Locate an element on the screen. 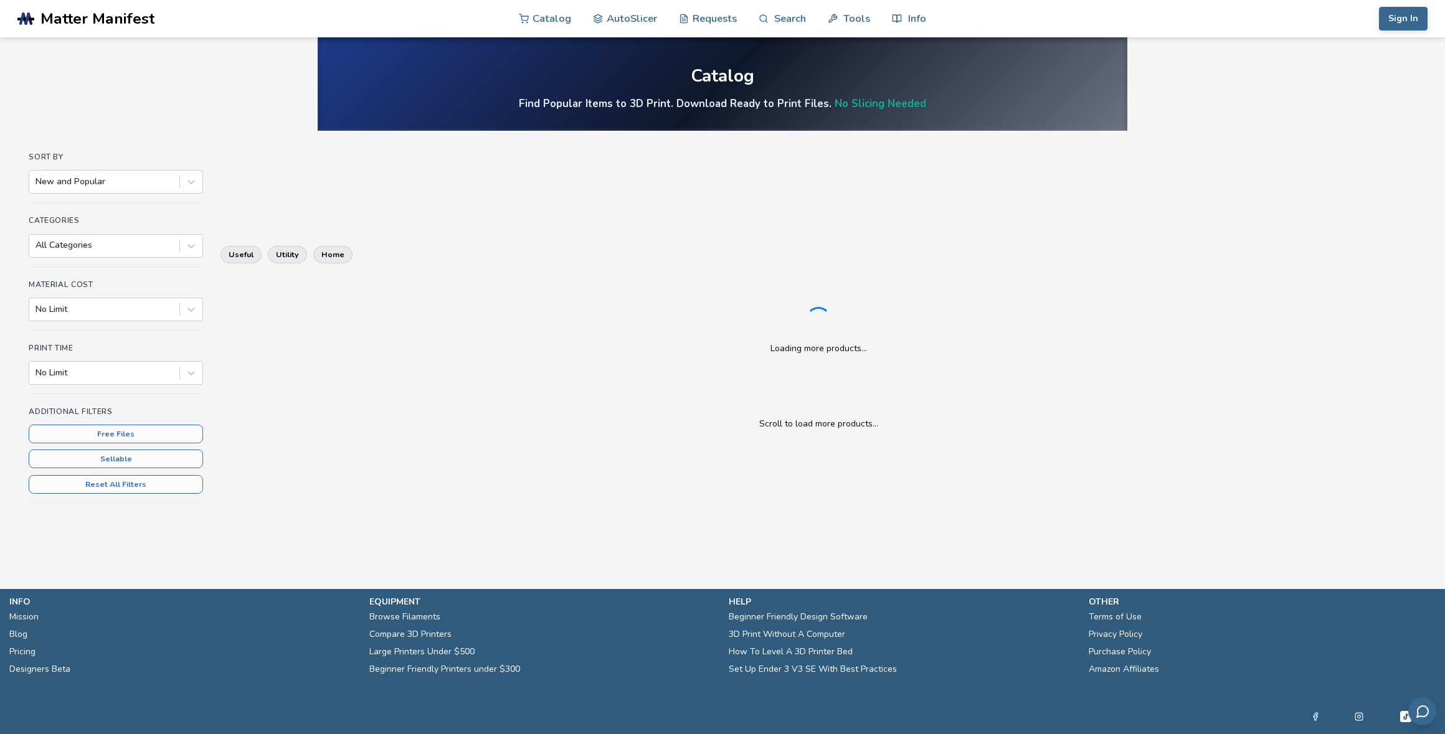  input: All Categories is located at coordinates (37, 245).